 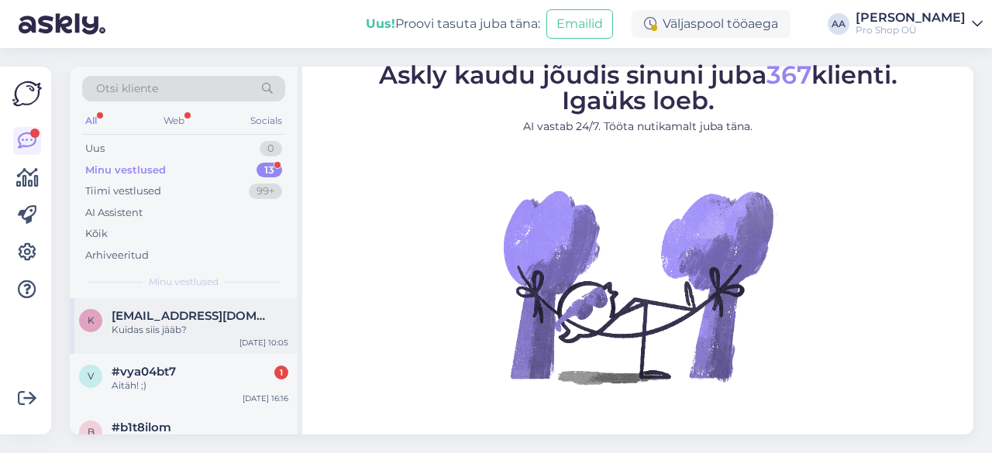 I want to click on span: Minu vestlused, so click(x=184, y=282).